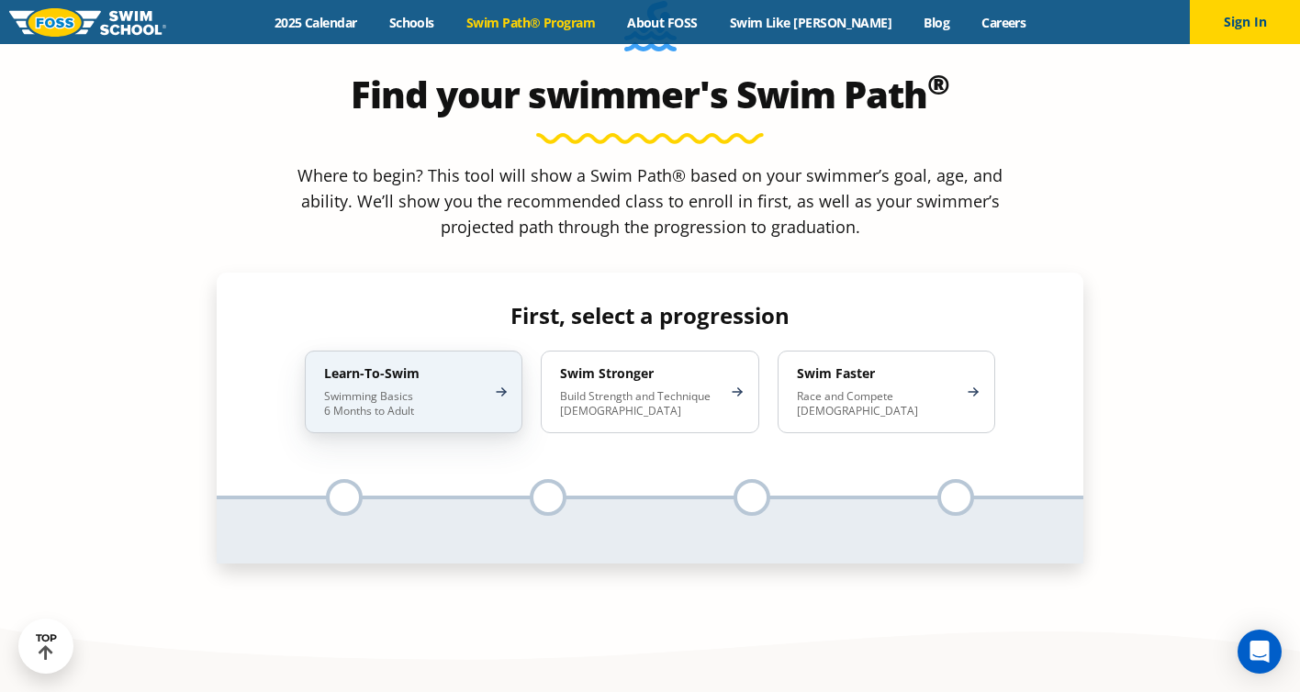 This screenshot has height=692, width=1300. I want to click on h4: First, select a progression, so click(649, 316).